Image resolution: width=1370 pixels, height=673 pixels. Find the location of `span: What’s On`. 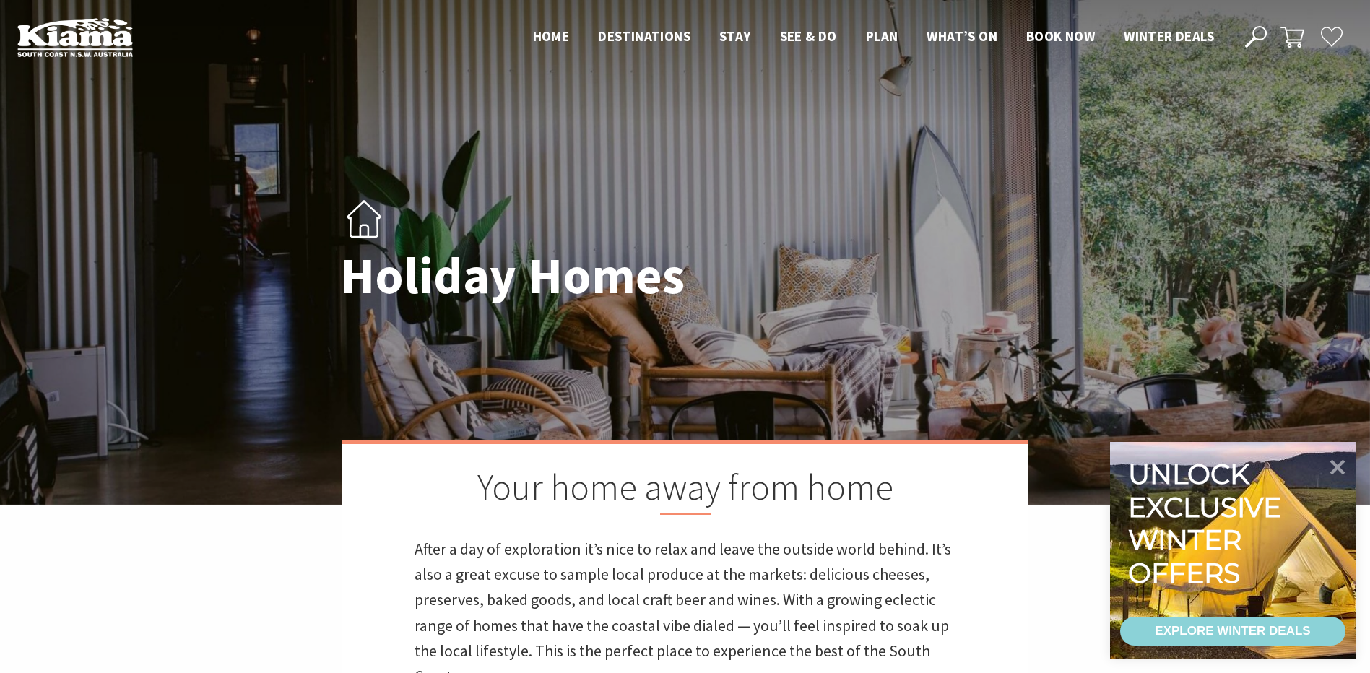

span: What’s On is located at coordinates (962, 36).